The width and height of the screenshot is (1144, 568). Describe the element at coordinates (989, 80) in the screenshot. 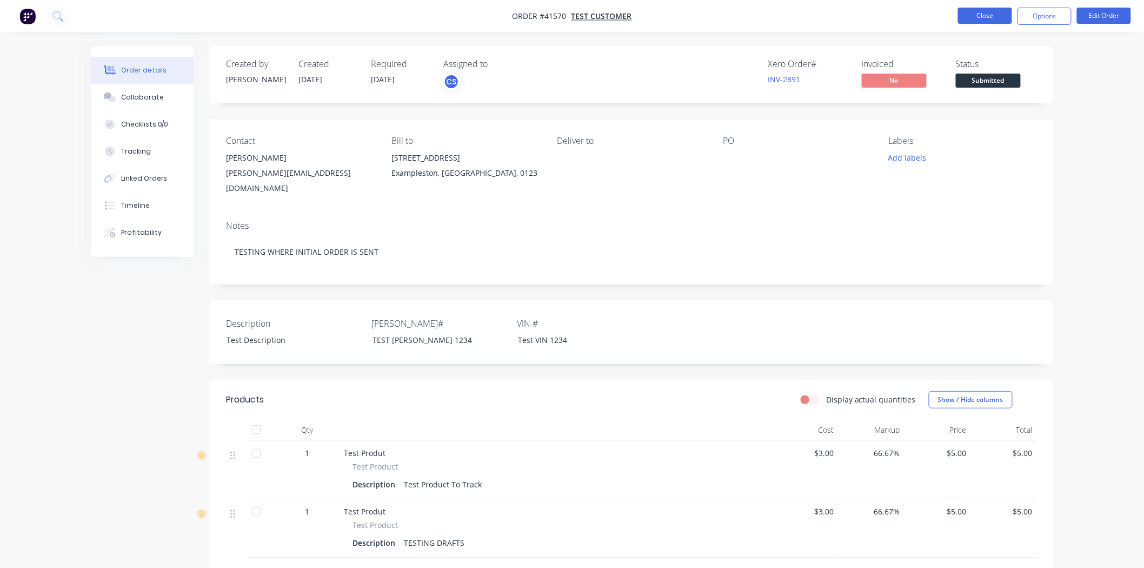

I see `span: Submitted` at that location.